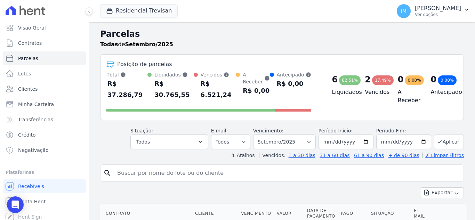 This screenshot has width=475, height=220. What do you see at coordinates (27, 135) in the screenshot?
I see `span: Crédito` at bounding box center [27, 135].